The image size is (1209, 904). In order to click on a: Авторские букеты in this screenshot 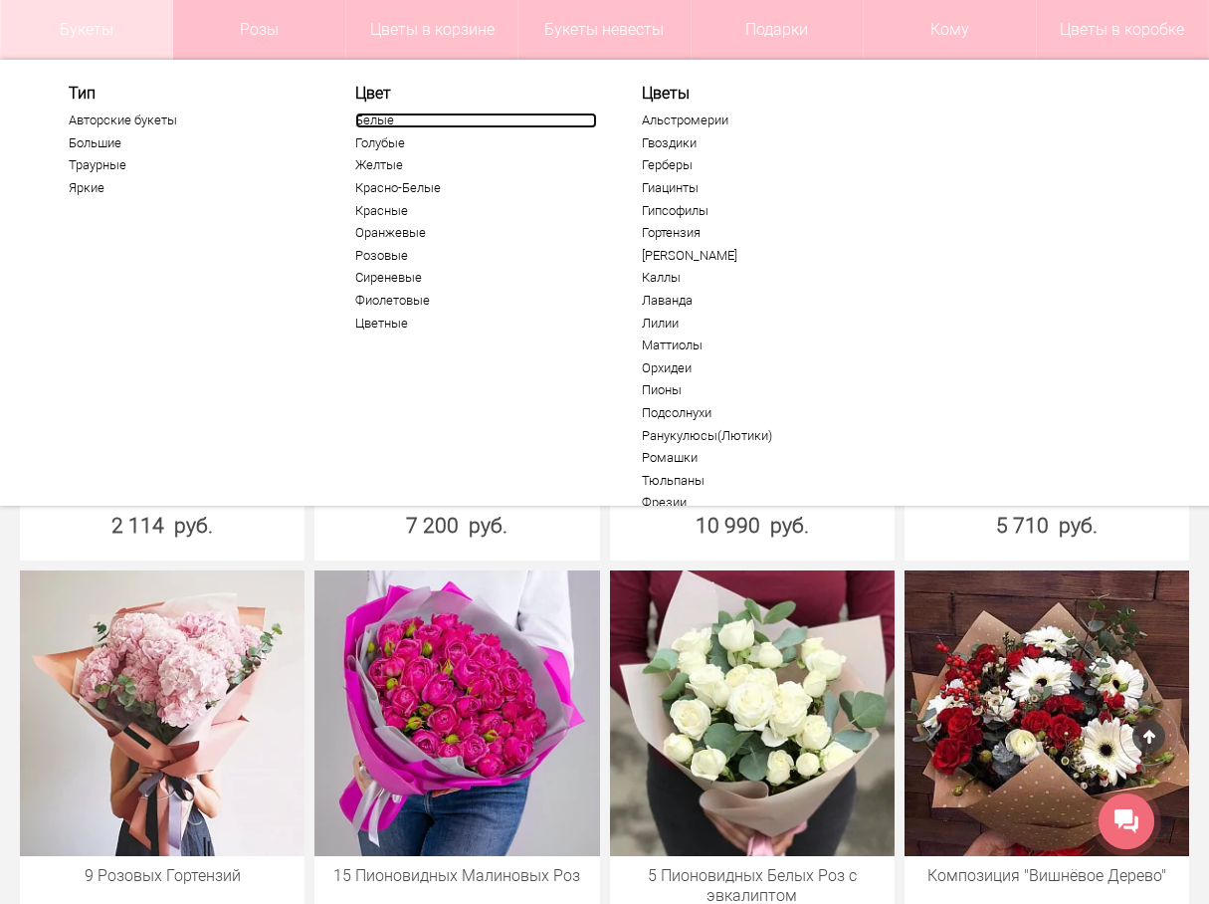, I will do `click(189, 120)`.